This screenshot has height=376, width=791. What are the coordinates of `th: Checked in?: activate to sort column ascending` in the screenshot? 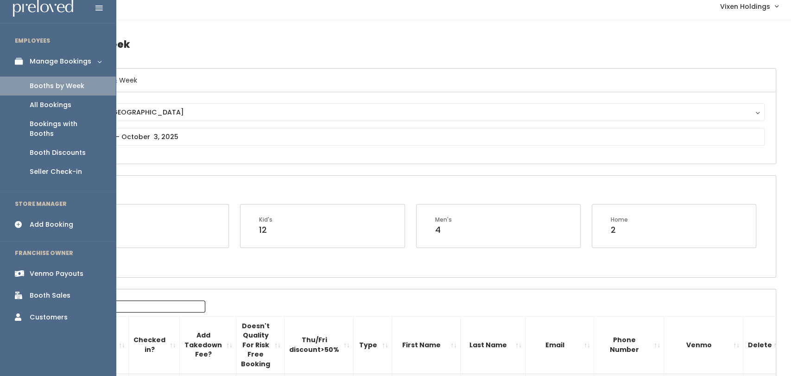 It's located at (154, 345).